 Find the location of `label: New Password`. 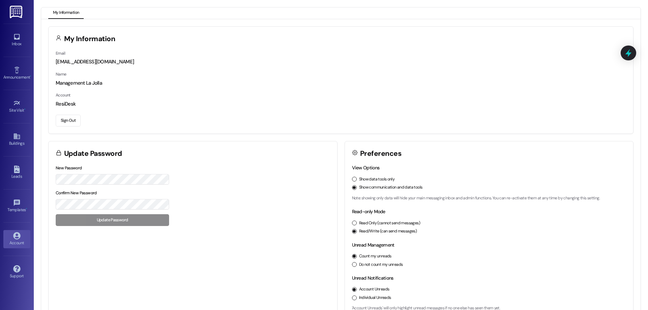

label: New Password is located at coordinates (69, 168).